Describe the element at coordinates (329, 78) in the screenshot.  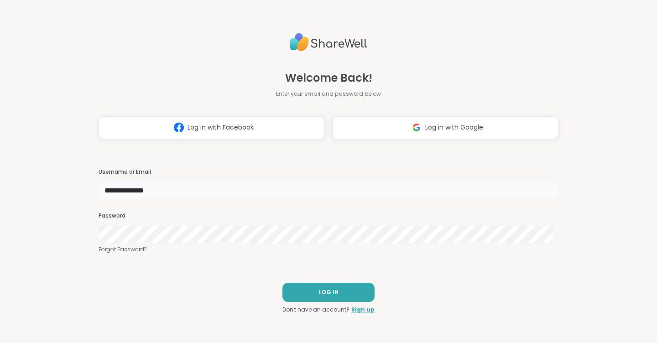
I see `span: Welcome Back!` at that location.